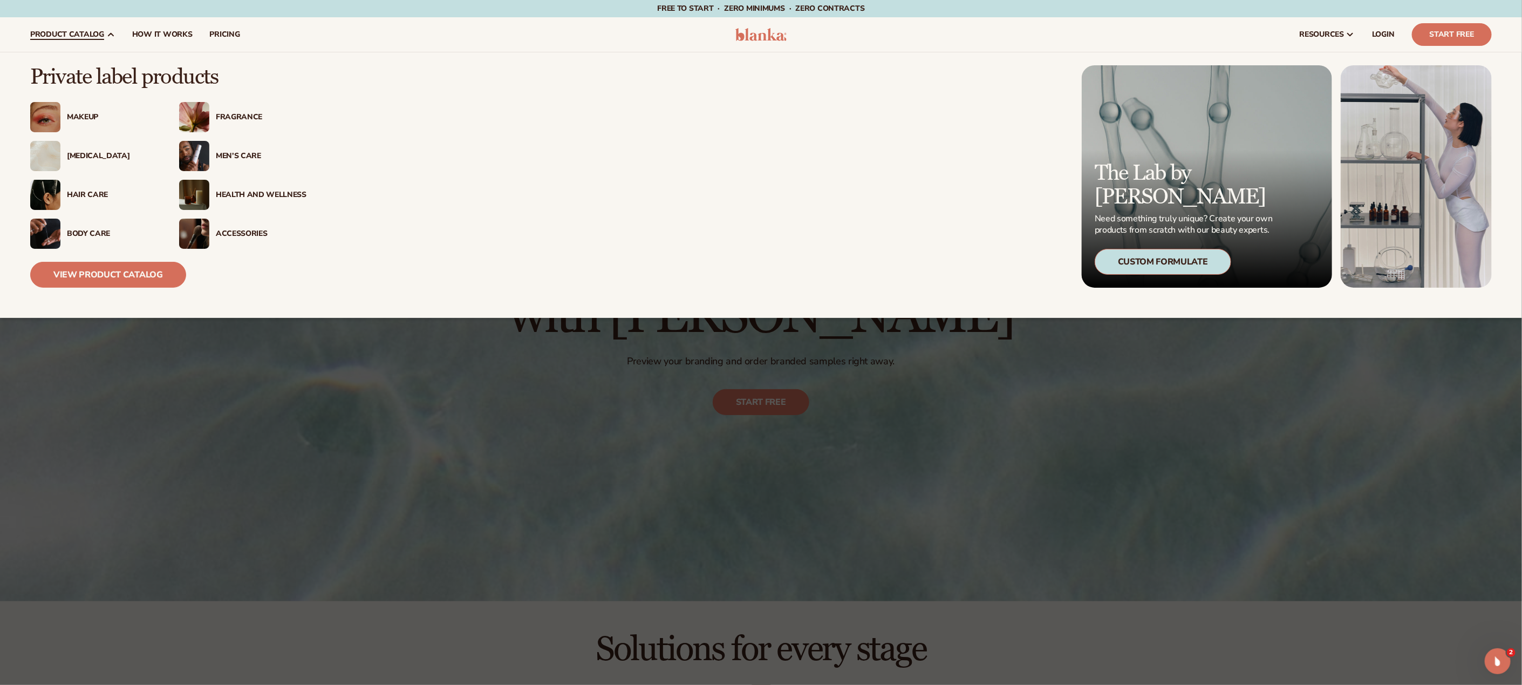  Describe the element at coordinates (761, 35) in the screenshot. I see `a: logo` at that location.